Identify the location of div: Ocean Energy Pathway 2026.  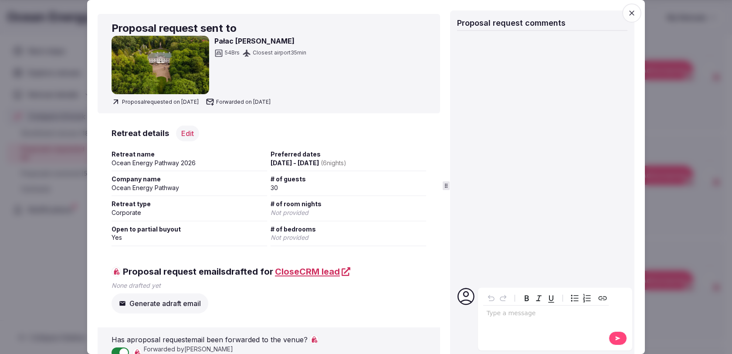
(189, 163).